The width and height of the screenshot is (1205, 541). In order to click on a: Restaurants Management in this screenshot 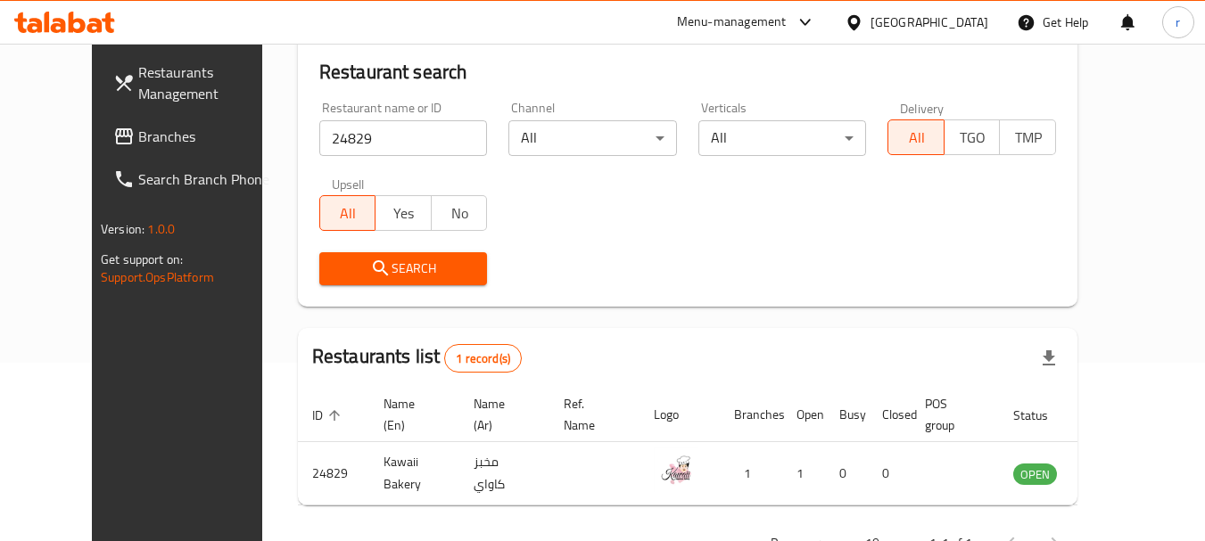, I will do `click(196, 83)`.